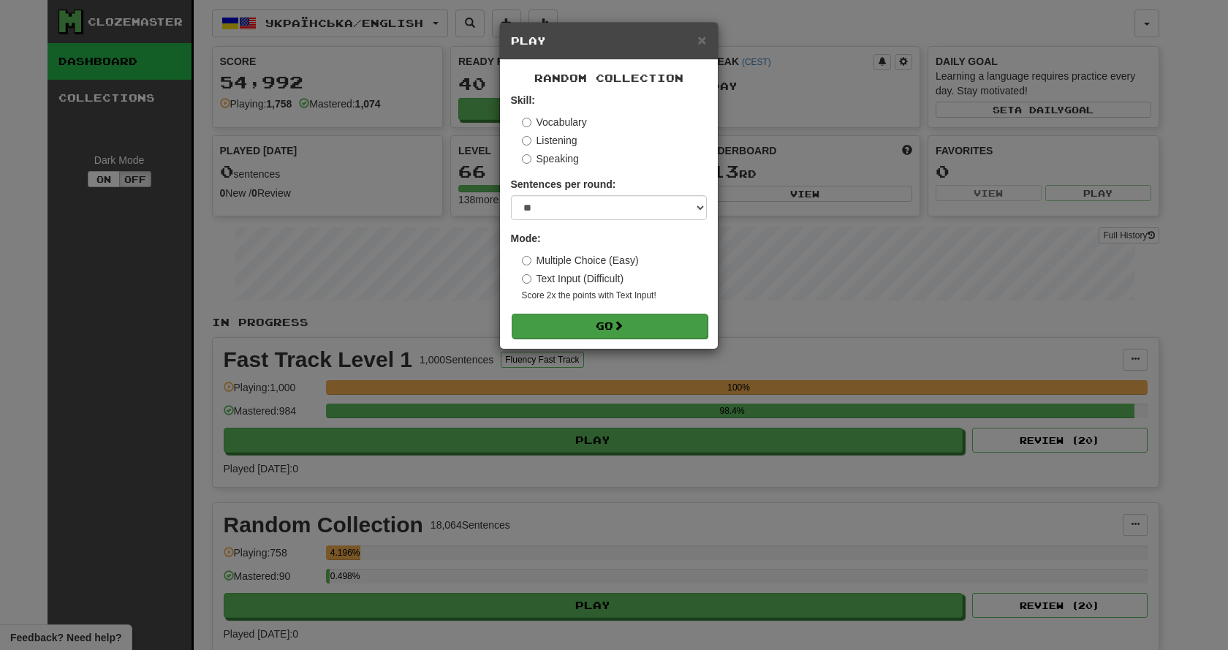 The width and height of the screenshot is (1228, 650). Describe the element at coordinates (526, 260) in the screenshot. I see `input: Multiple Choice (Easy)` at that location.